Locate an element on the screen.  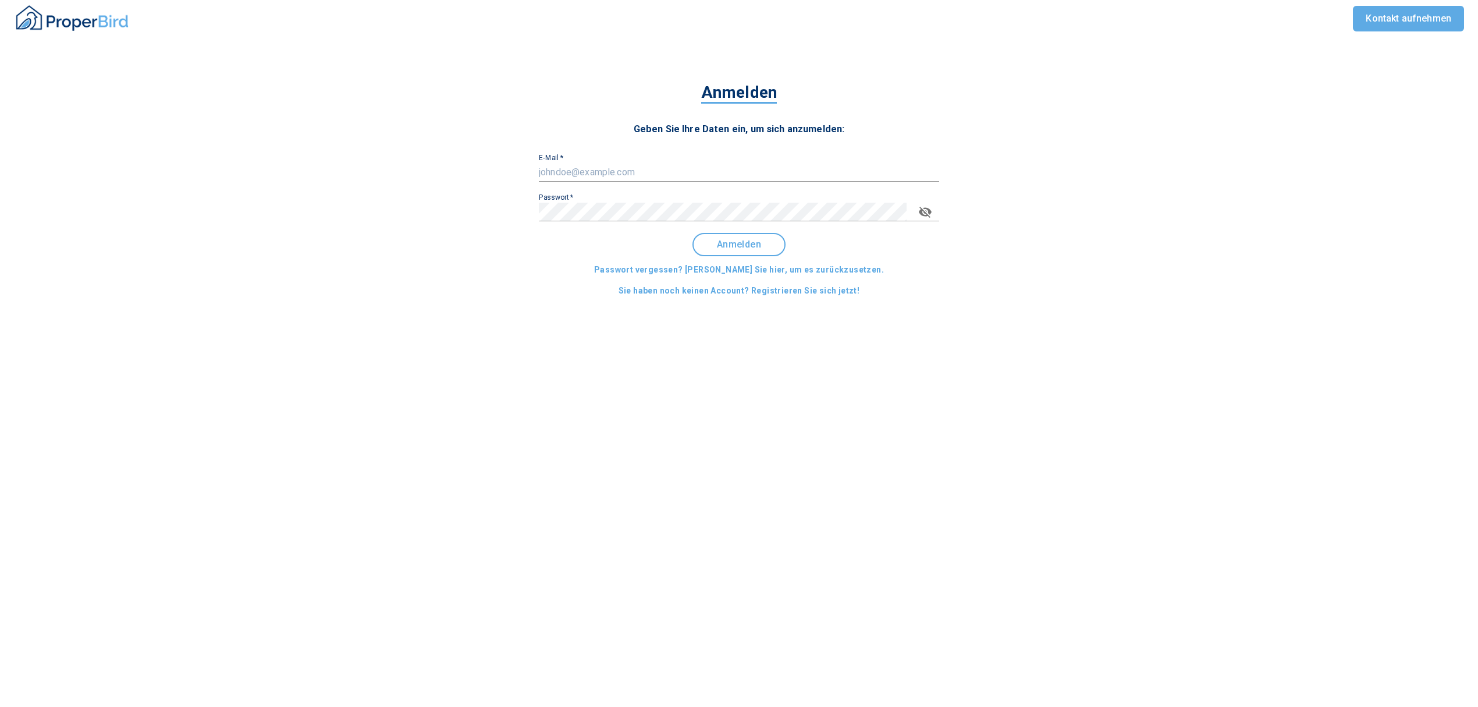
button: toggle password visibility is located at coordinates (926, 212).